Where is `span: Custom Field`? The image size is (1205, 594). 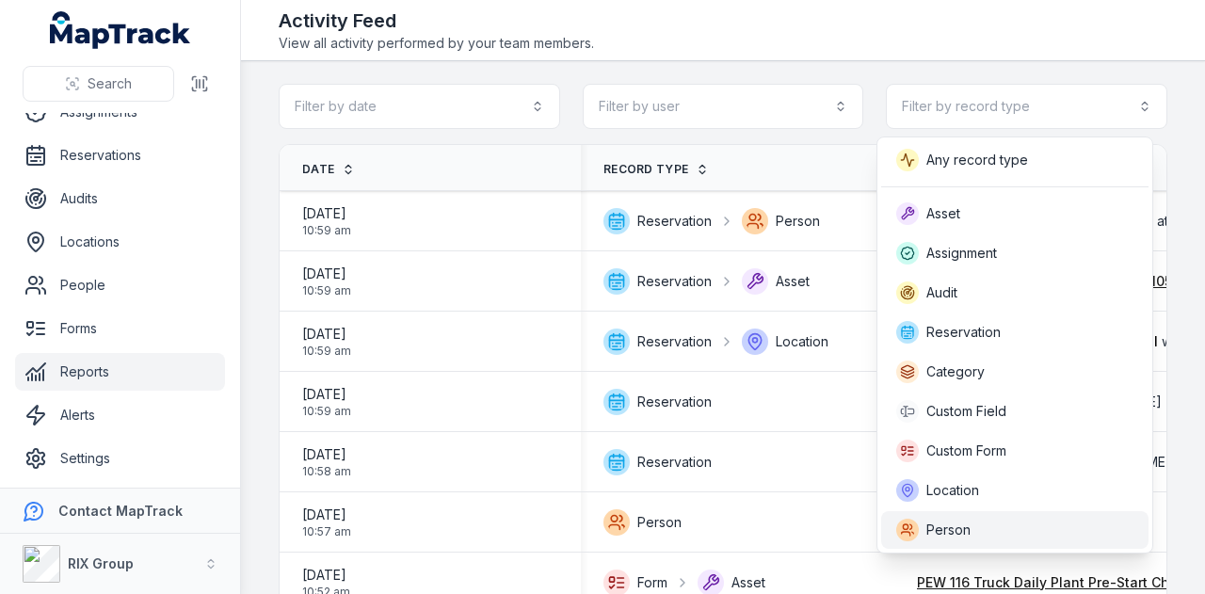 span: Custom Field is located at coordinates (966, 411).